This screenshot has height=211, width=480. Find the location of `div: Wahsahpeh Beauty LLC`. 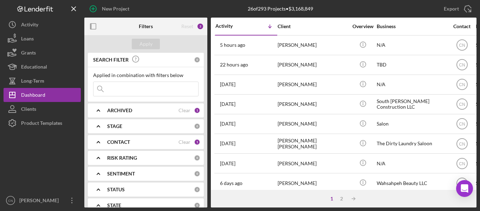

div: Wahsahpeh Beauty LLC is located at coordinates (412, 183).